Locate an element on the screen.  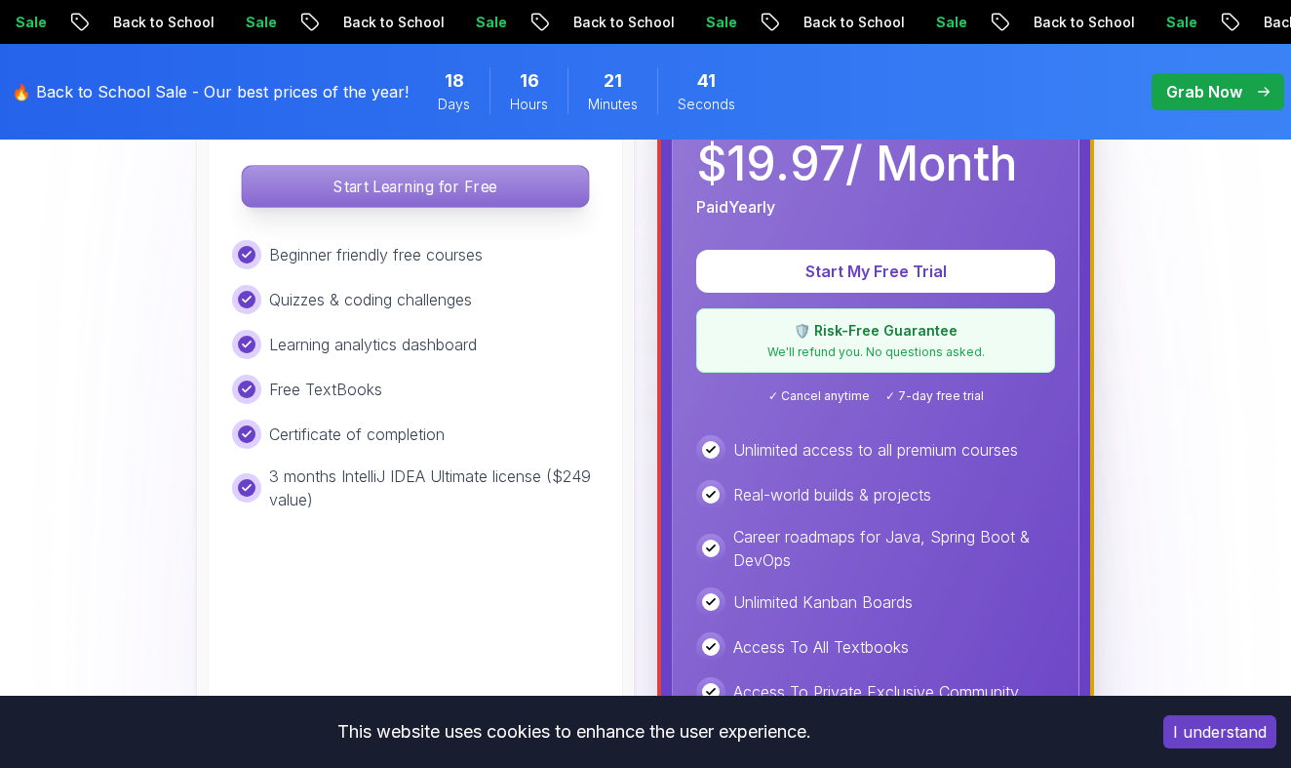
p: Career roadmaps for Java, Spring Boot & DevOps is located at coordinates (894, 548).